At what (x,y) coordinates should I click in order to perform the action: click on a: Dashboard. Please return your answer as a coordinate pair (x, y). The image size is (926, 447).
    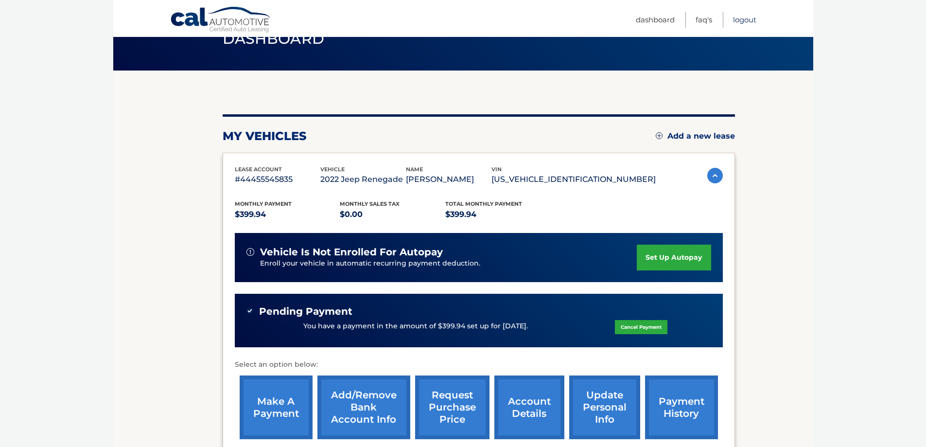
    Looking at the image, I should click on (655, 19).